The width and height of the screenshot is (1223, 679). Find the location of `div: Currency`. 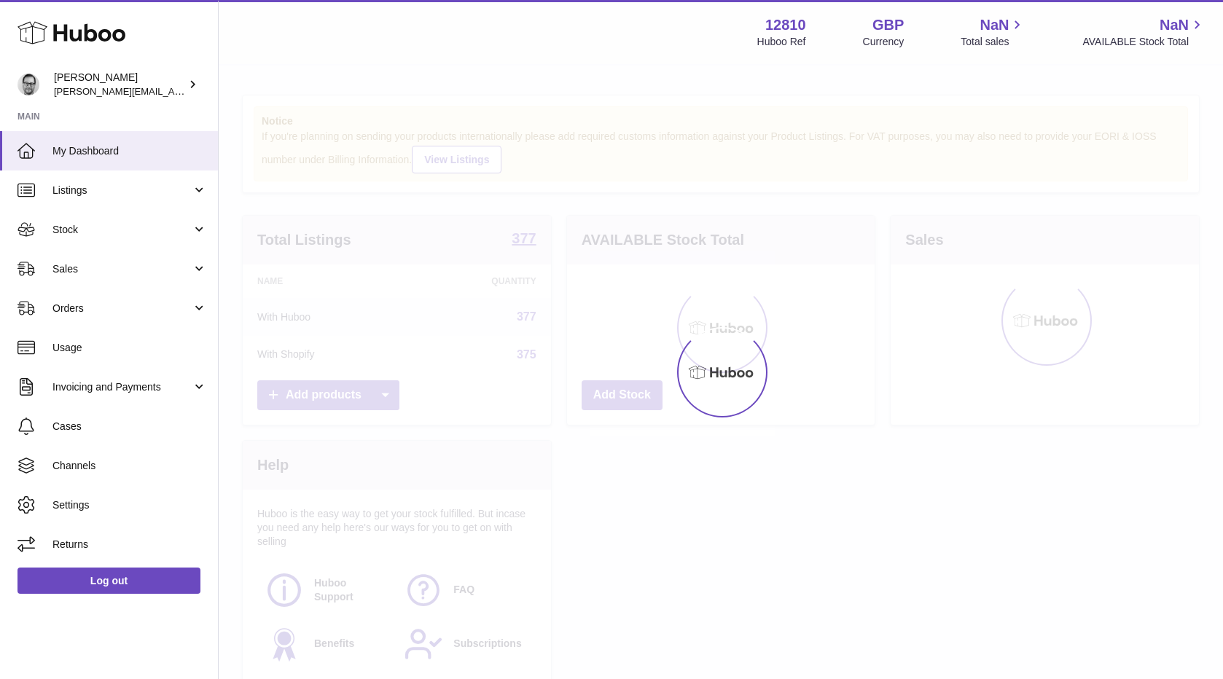

div: Currency is located at coordinates (883, 42).